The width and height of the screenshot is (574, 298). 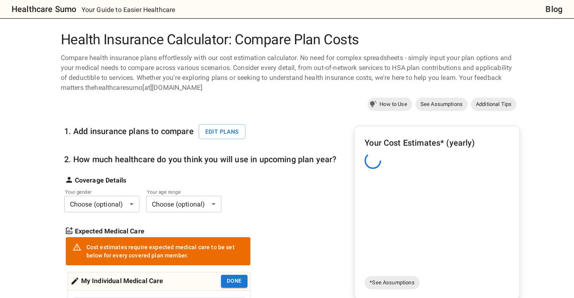 I want to click on h6: Blog, so click(x=553, y=9).